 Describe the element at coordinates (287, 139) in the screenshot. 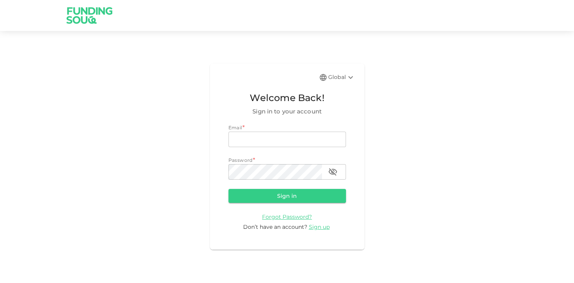

I see `input: email` at that location.